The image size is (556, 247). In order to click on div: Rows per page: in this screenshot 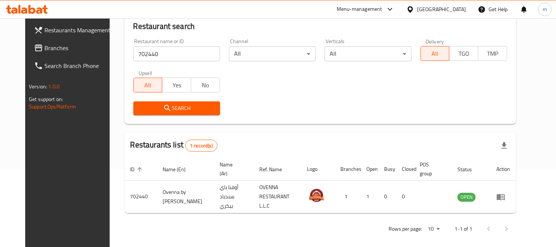, I will do `click(434, 229)`.